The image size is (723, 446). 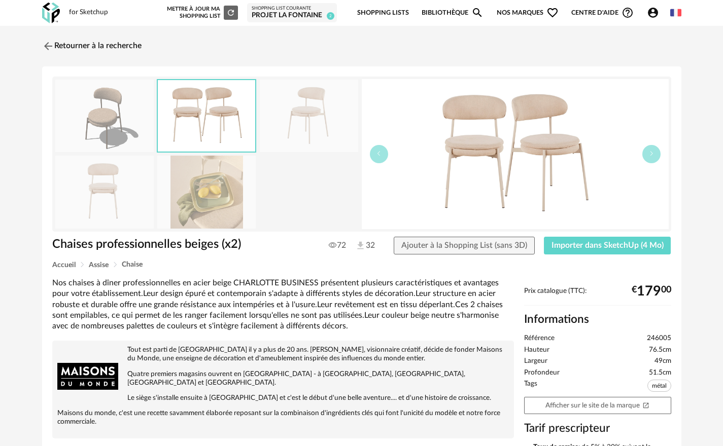 I want to click on a: Shopping List courante PROJET LA FONTAINE 2, so click(x=292, y=13).